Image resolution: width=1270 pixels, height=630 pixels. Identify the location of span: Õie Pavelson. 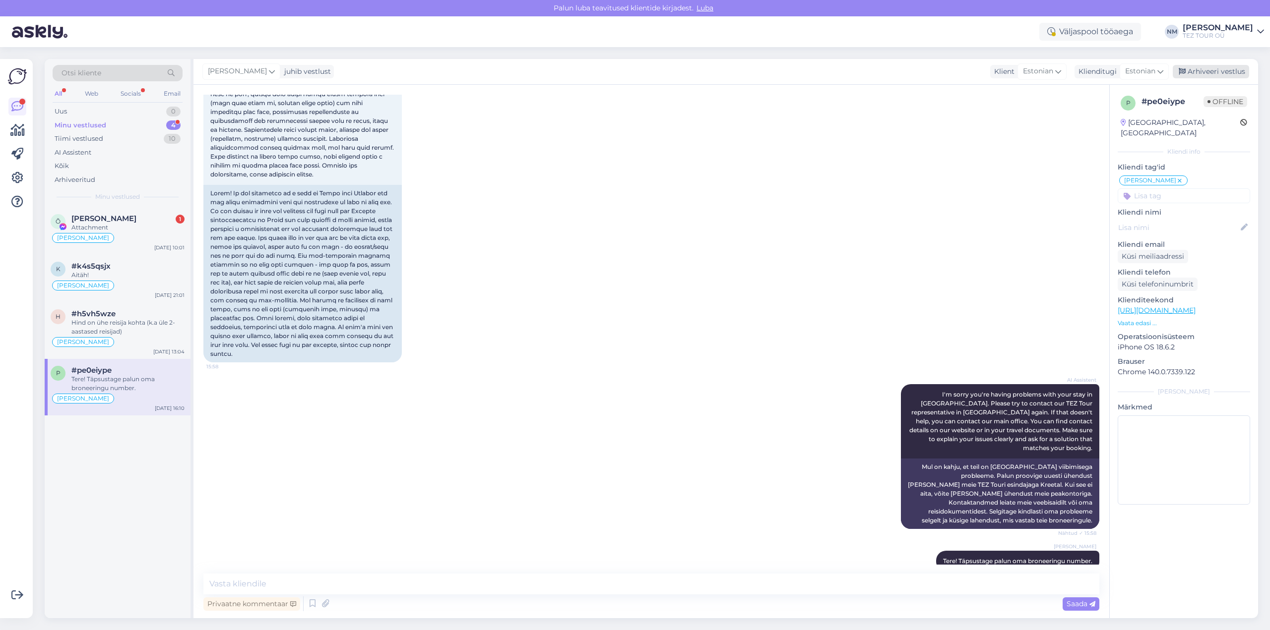
(104, 219).